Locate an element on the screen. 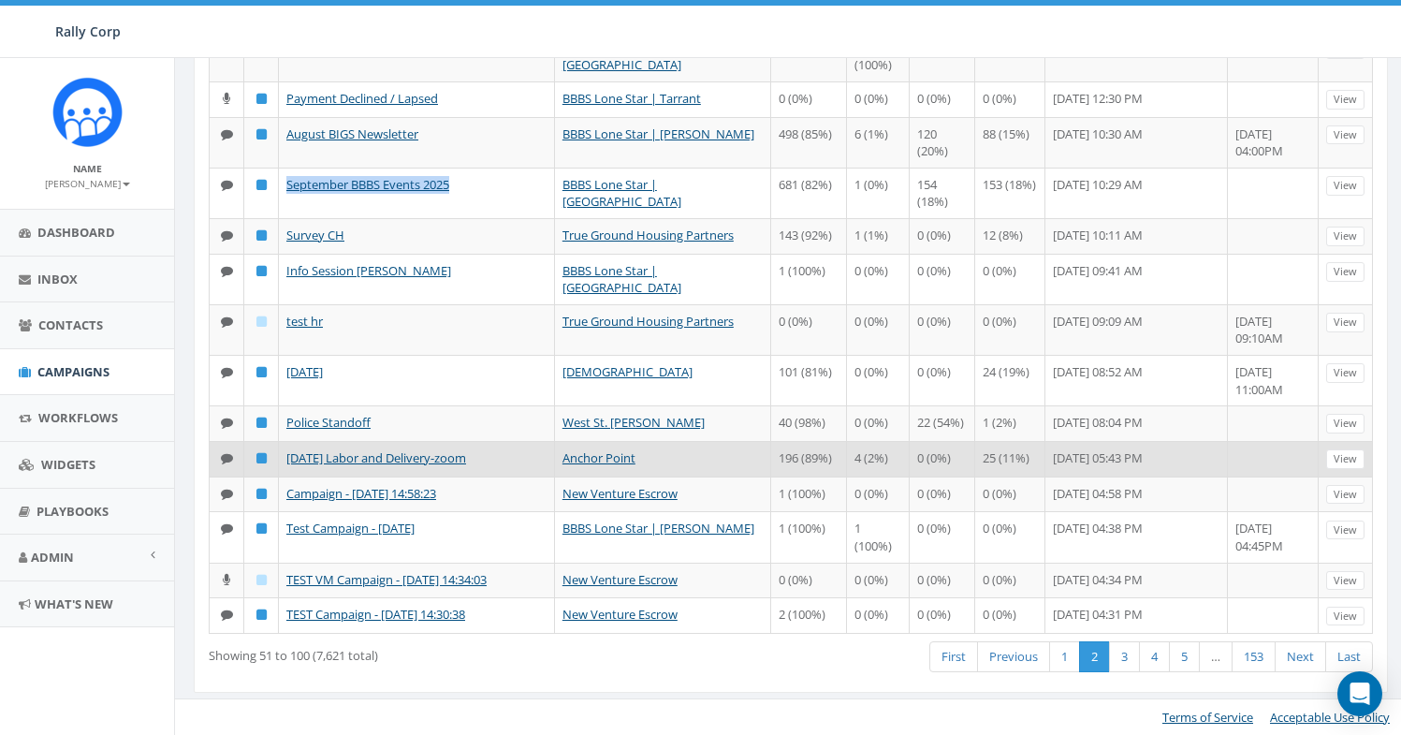 The width and height of the screenshot is (1401, 735). span: Workflows is located at coordinates (78, 418).